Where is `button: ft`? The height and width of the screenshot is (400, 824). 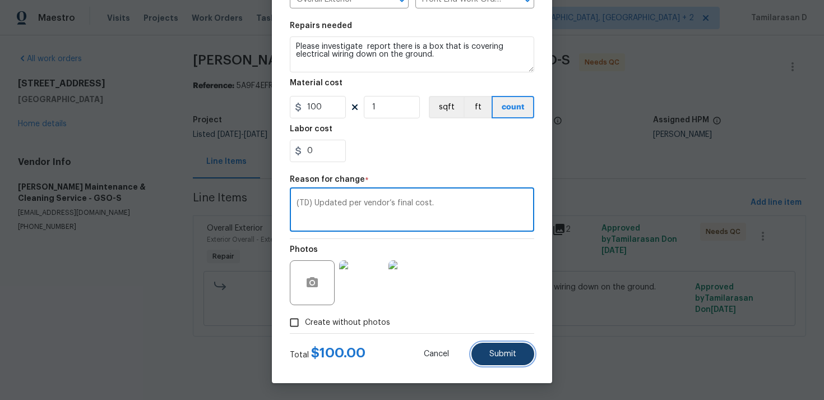 button: ft is located at coordinates (478, 107).